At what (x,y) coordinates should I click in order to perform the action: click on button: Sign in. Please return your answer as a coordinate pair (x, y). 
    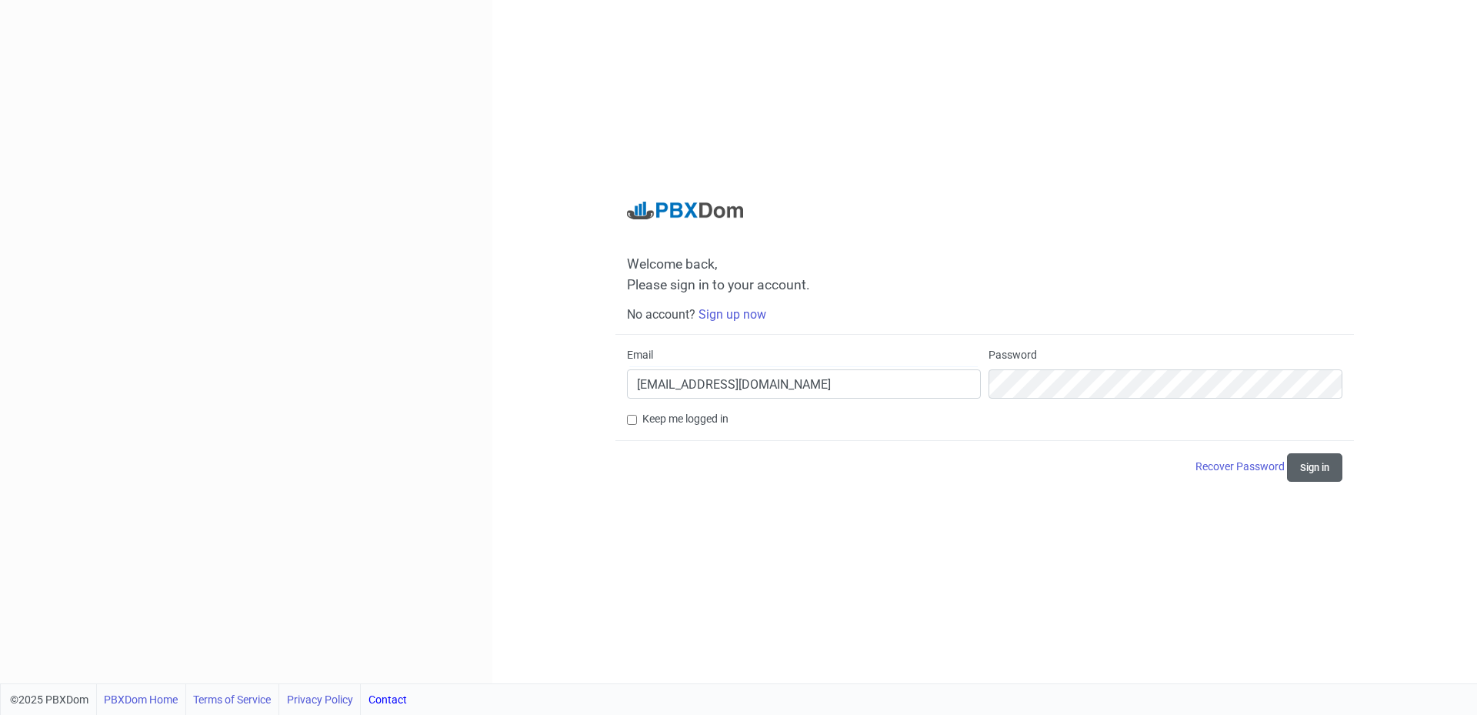
    Looking at the image, I should click on (1314, 467).